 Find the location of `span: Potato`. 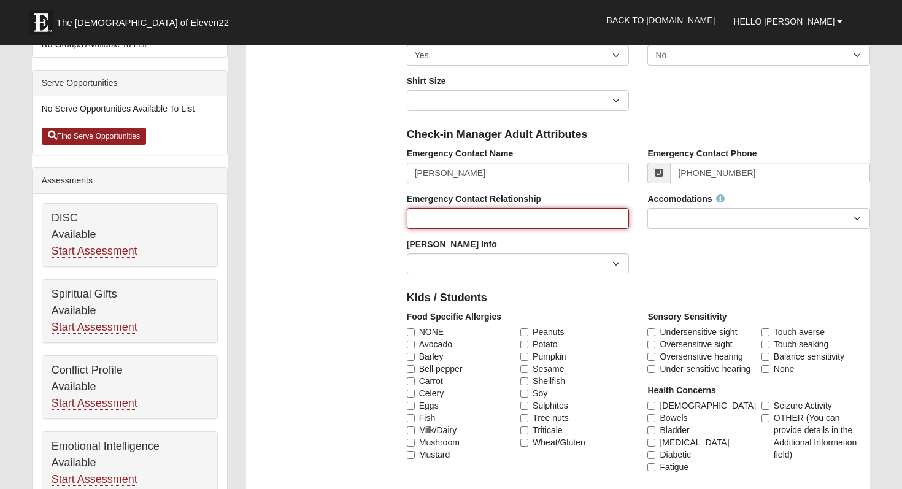

span: Potato is located at coordinates (545, 344).